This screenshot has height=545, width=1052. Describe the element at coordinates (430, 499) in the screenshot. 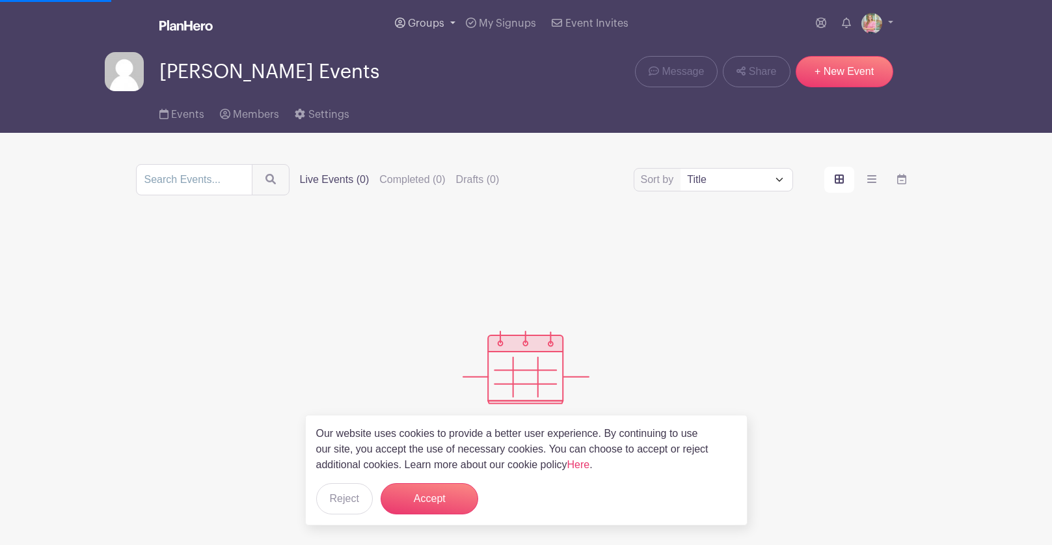

I see `button: Accept` at that location.